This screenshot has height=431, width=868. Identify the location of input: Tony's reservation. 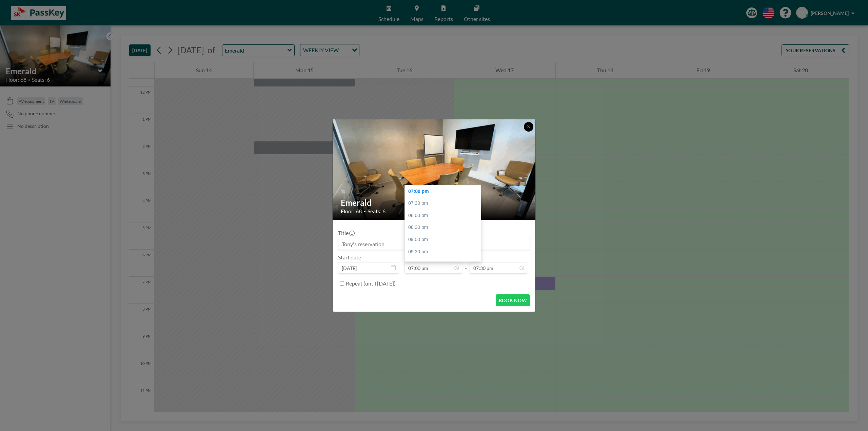
(434, 244).